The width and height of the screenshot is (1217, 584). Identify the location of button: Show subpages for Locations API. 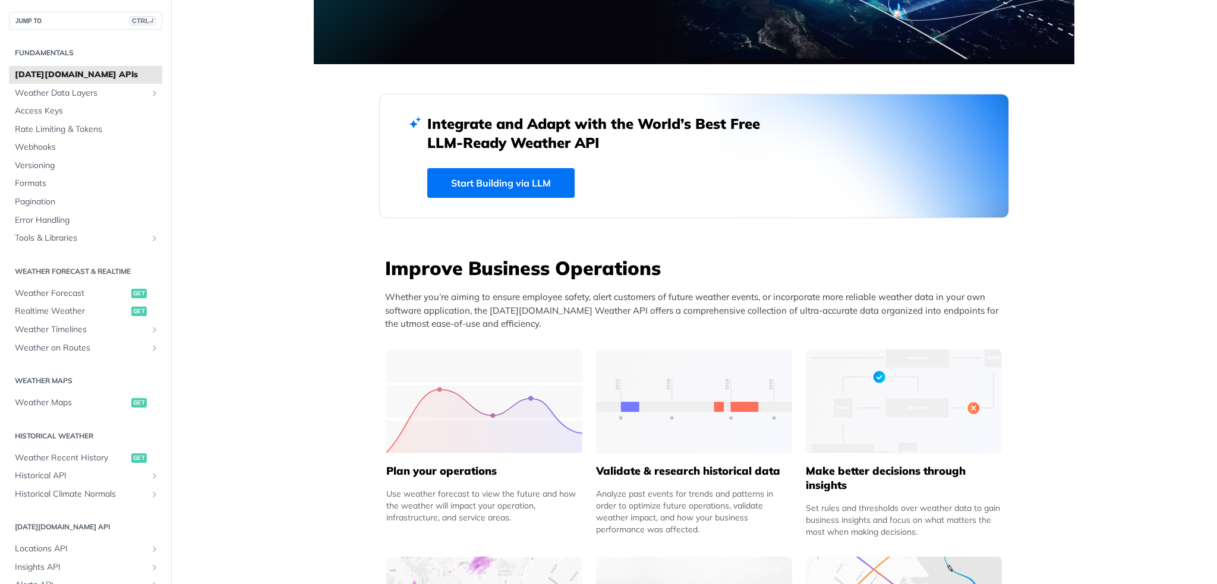
(154, 549).